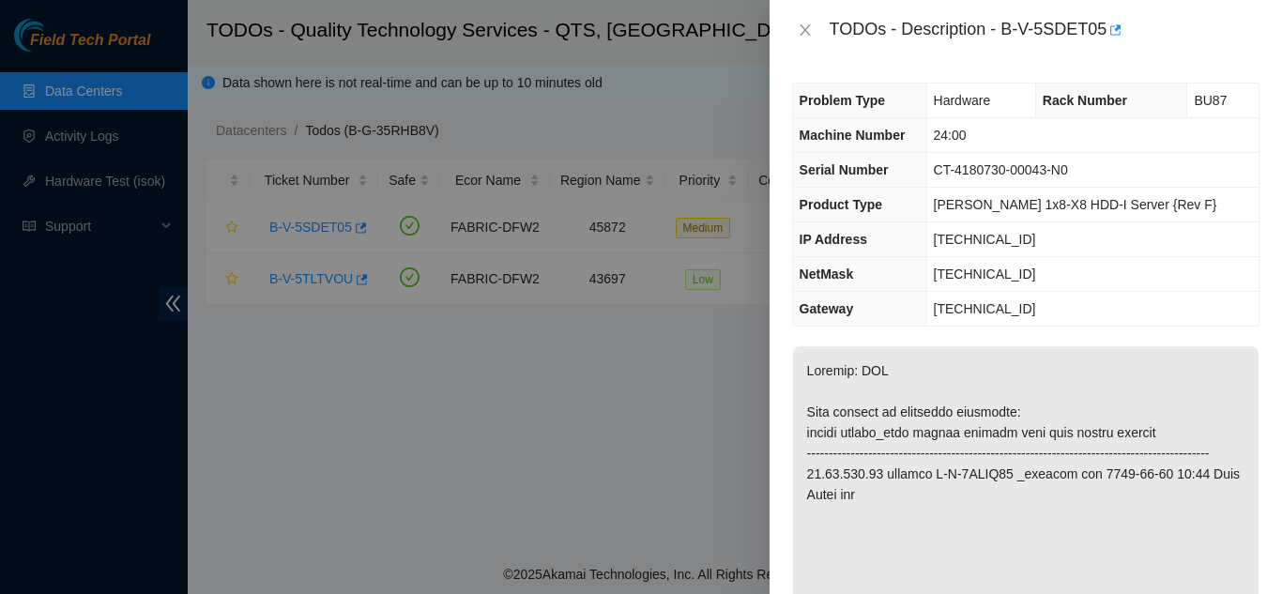  What do you see at coordinates (1000, 170) in the screenshot?
I see `span: CT-4180730-00043-N0` at bounding box center [1000, 170].